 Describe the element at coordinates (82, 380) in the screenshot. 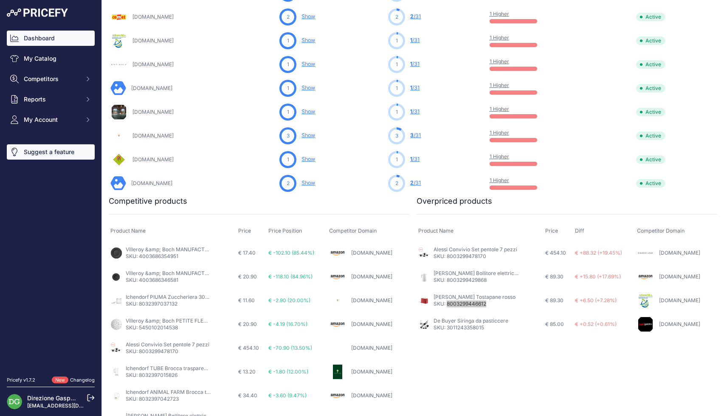

I see `a: Changelog` at that location.